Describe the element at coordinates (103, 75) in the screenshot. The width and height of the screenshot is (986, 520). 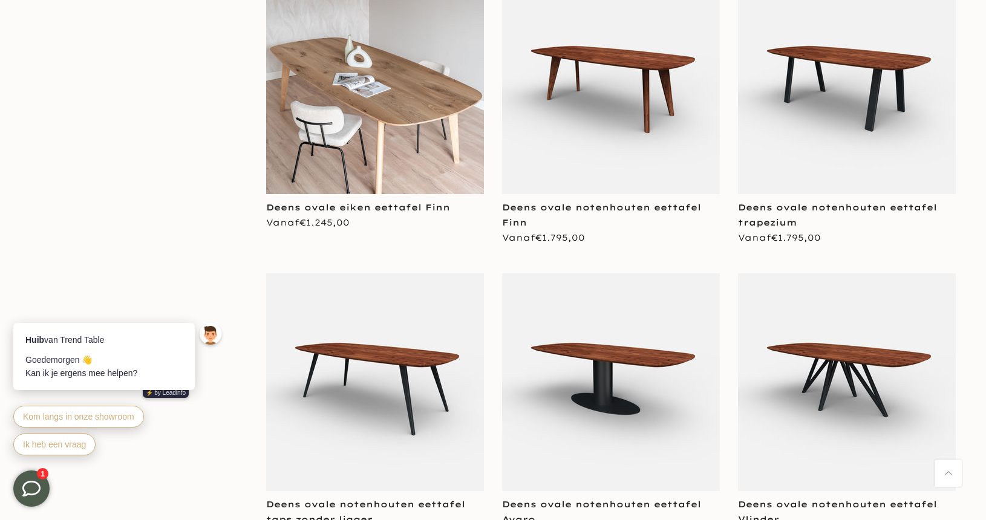
I see `div: van Trend Table` at that location.